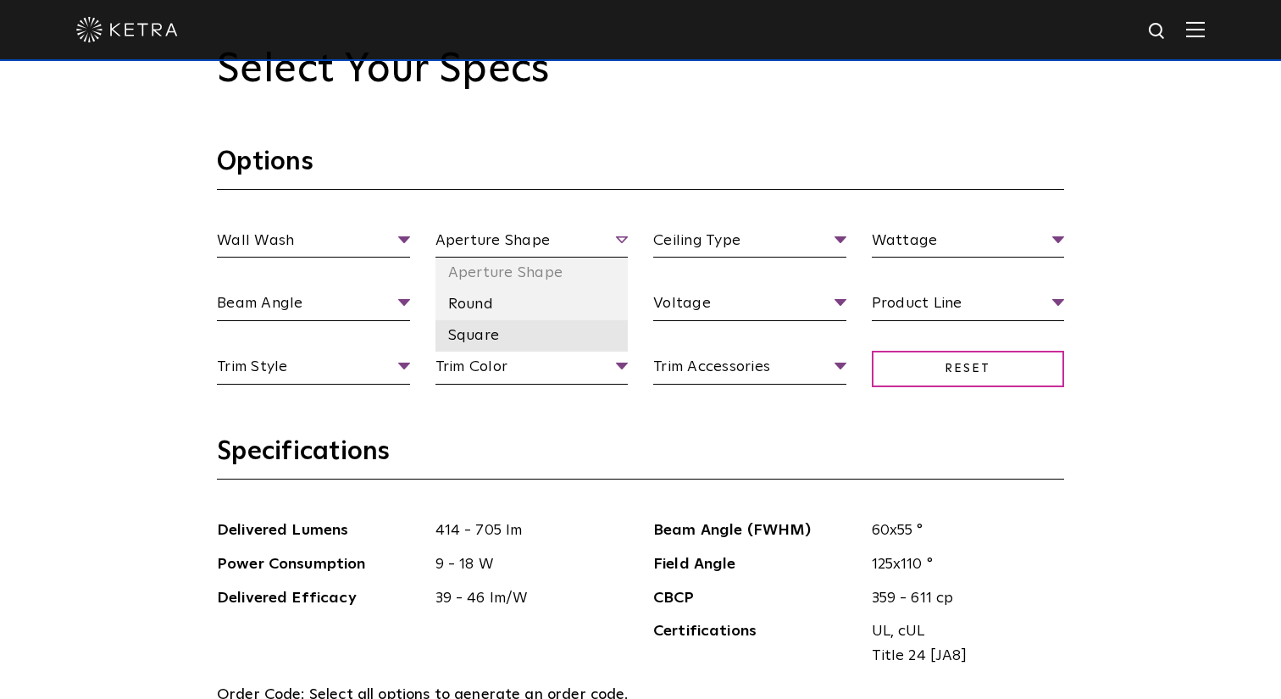  Describe the element at coordinates (962, 631) in the screenshot. I see `span: UL, cUL` at that location.